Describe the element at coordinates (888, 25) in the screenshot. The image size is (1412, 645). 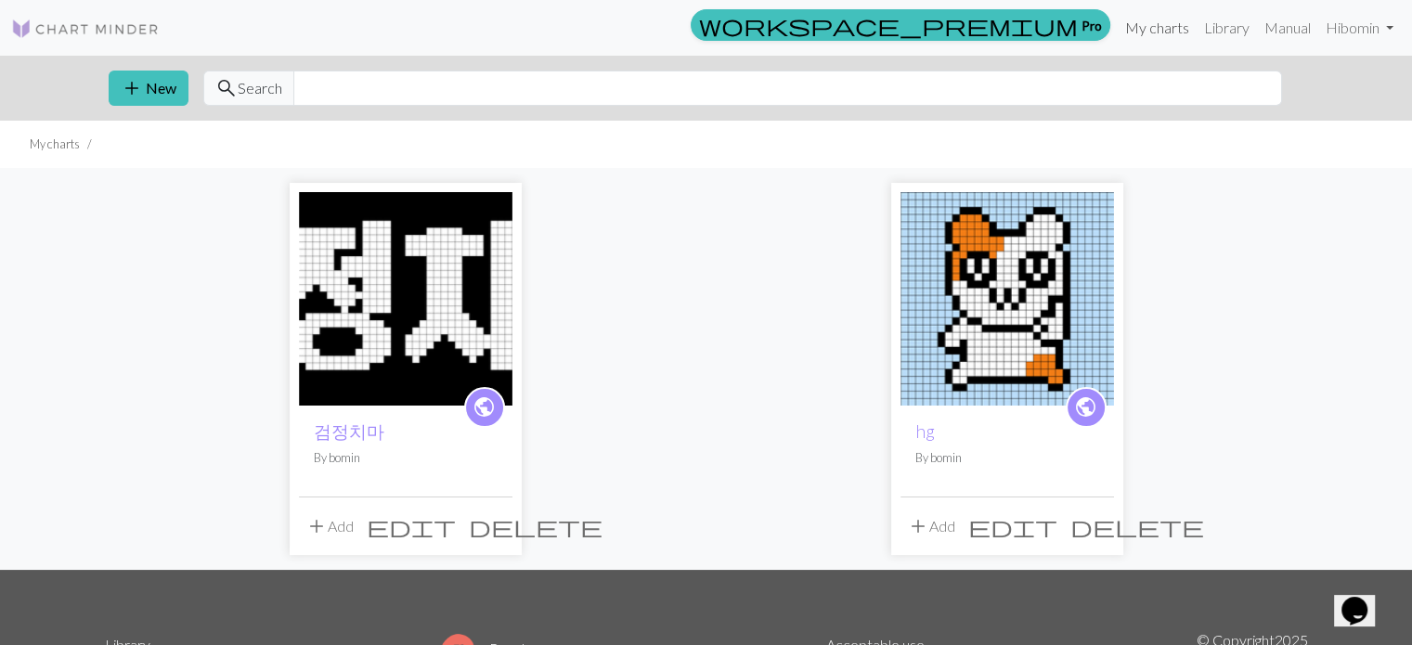
I see `span: workspace_premium` at that location.